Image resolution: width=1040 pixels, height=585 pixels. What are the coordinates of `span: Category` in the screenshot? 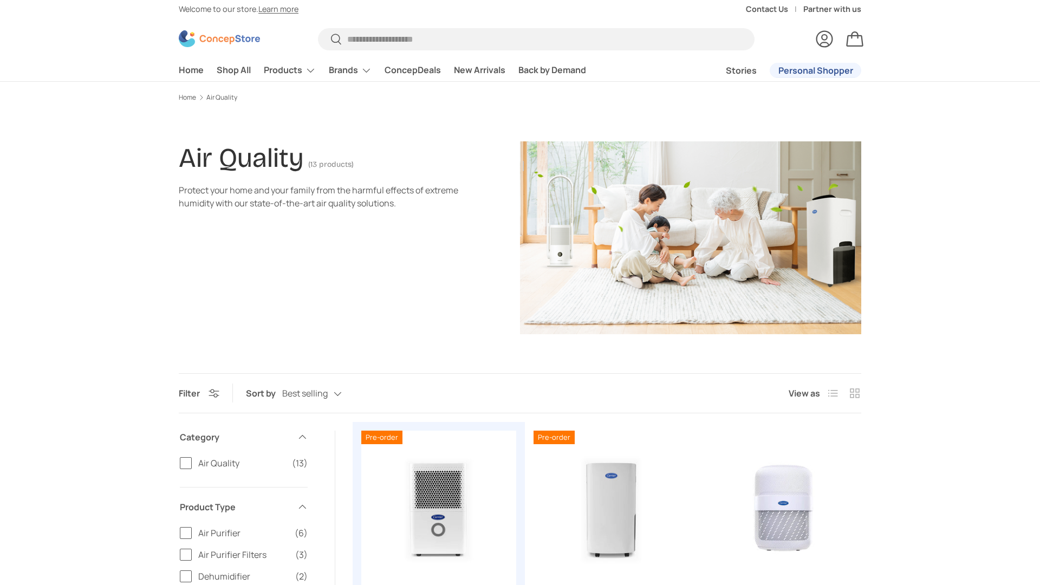 It's located at (235, 437).